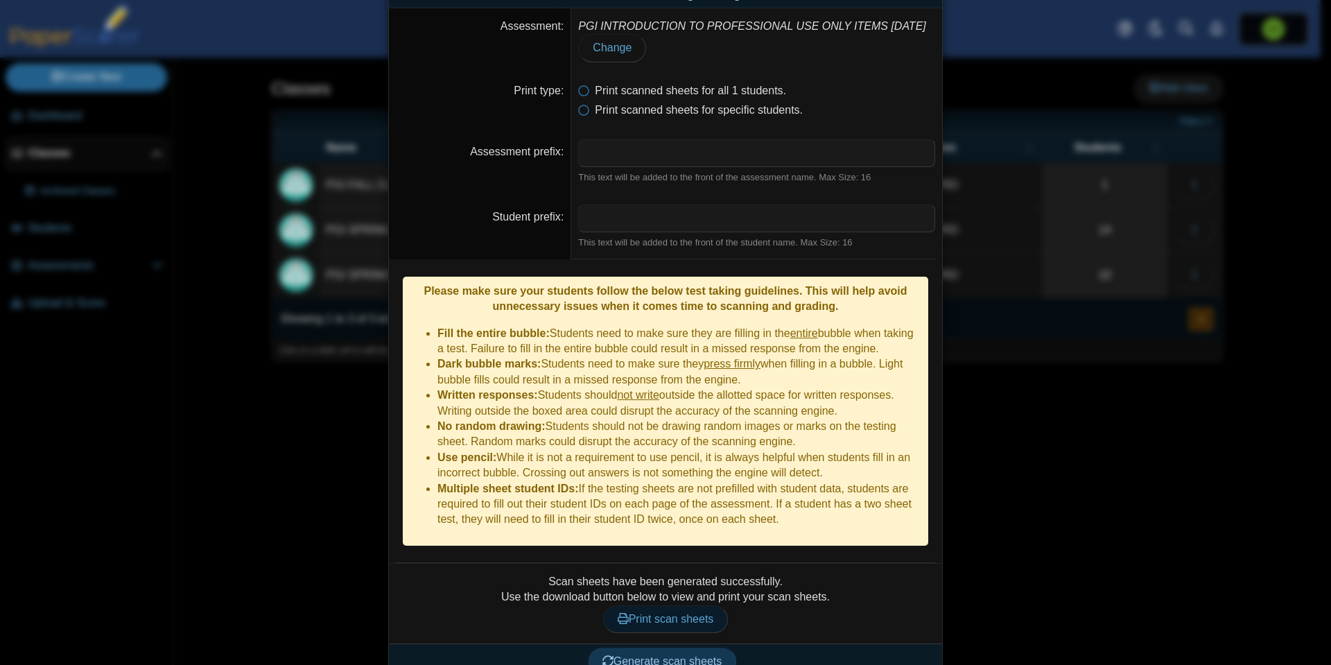 The height and width of the screenshot is (665, 1331). Describe the element at coordinates (494, 333) in the screenshot. I see `b: Fill the entire bubble:` at that location.